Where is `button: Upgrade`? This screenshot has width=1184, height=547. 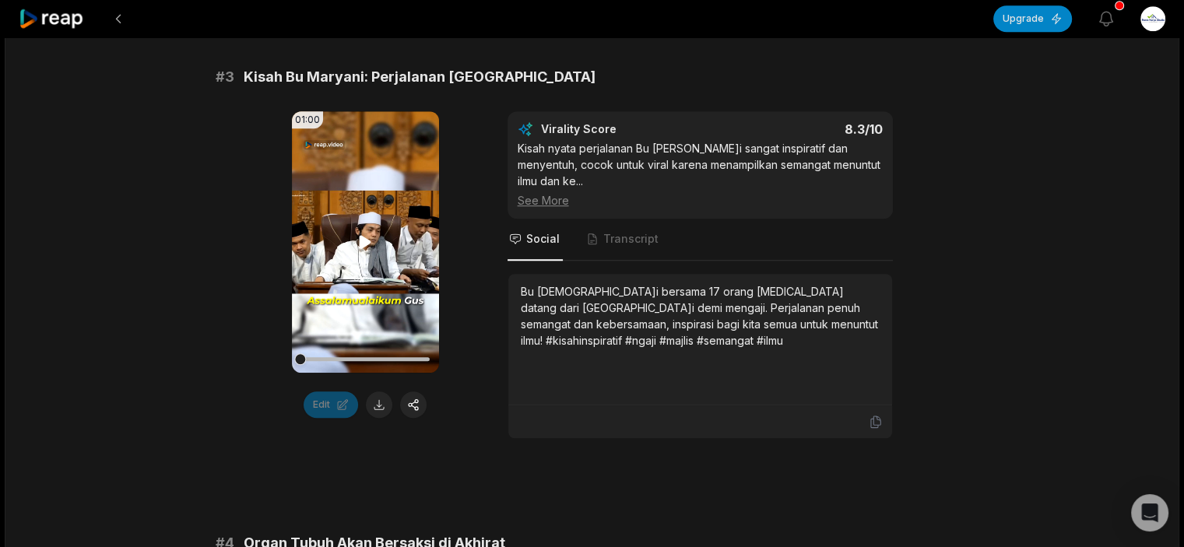 button: Upgrade is located at coordinates (1032, 19).